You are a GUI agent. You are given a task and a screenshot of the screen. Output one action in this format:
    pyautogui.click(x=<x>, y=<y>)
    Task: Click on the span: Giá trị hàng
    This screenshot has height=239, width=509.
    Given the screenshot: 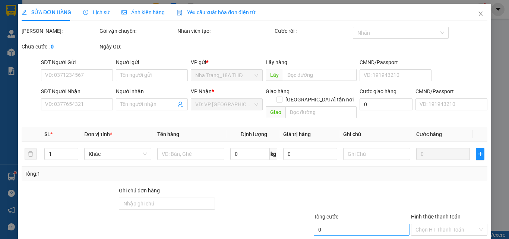 What is the action you would take?
    pyautogui.click(x=297, y=134)
    